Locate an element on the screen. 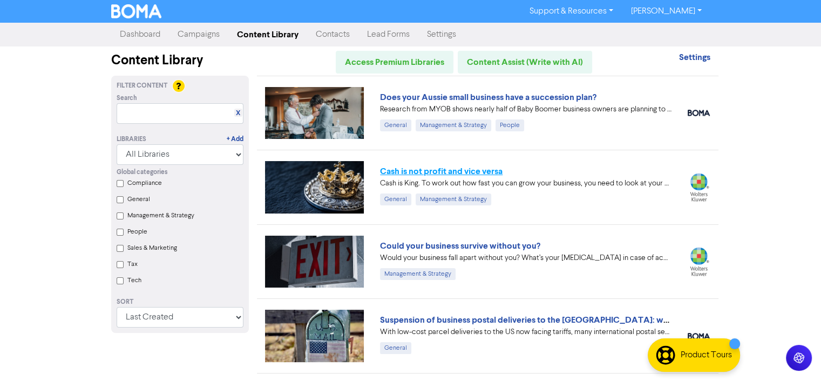 The height and width of the screenshot is (380, 821). label: Tech is located at coordinates (134, 280).